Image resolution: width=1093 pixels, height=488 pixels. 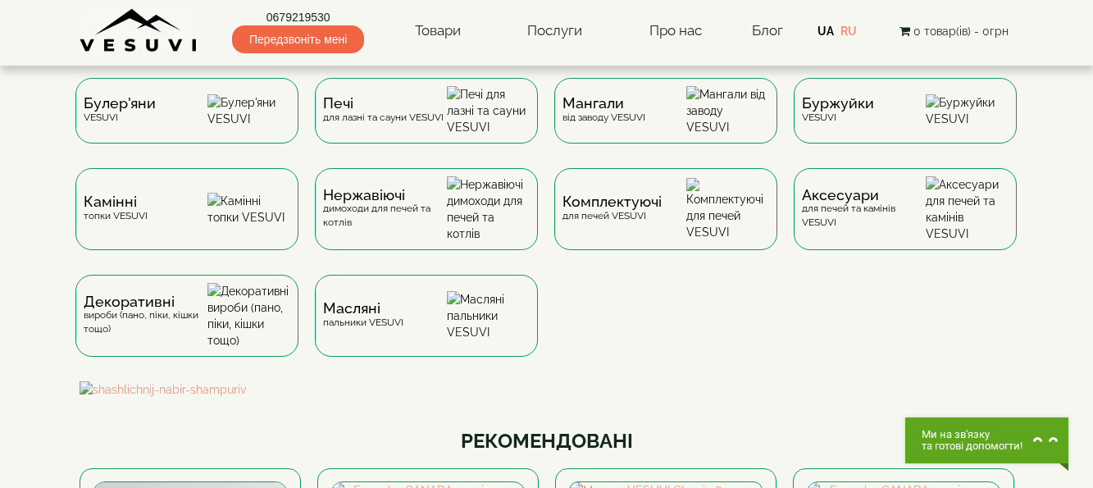 I want to click on img: Аксесуари для печей та камінів VESUVI, so click(x=967, y=209).